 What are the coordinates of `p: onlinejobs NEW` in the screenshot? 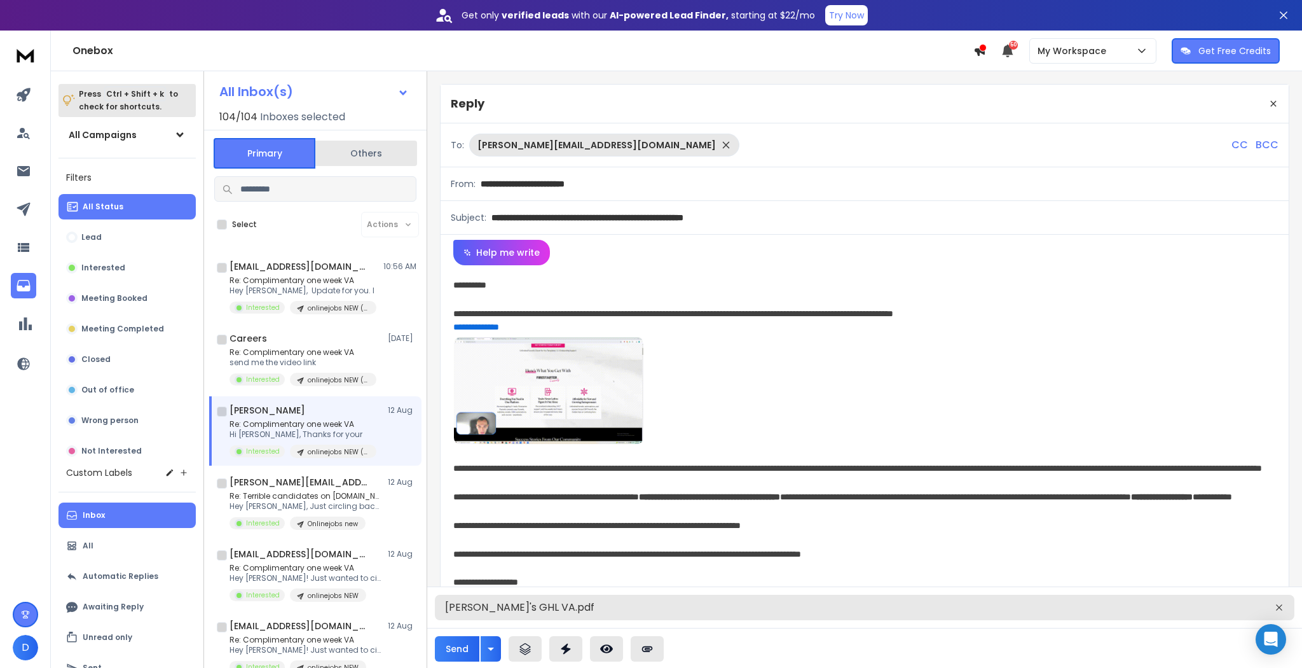 It's located at (333, 595).